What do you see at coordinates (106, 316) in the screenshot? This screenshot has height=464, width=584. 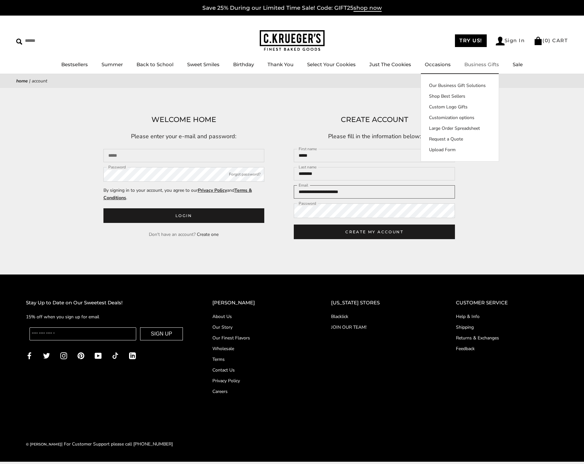 I see `p: 15% off when you sign up for email` at bounding box center [106, 316].